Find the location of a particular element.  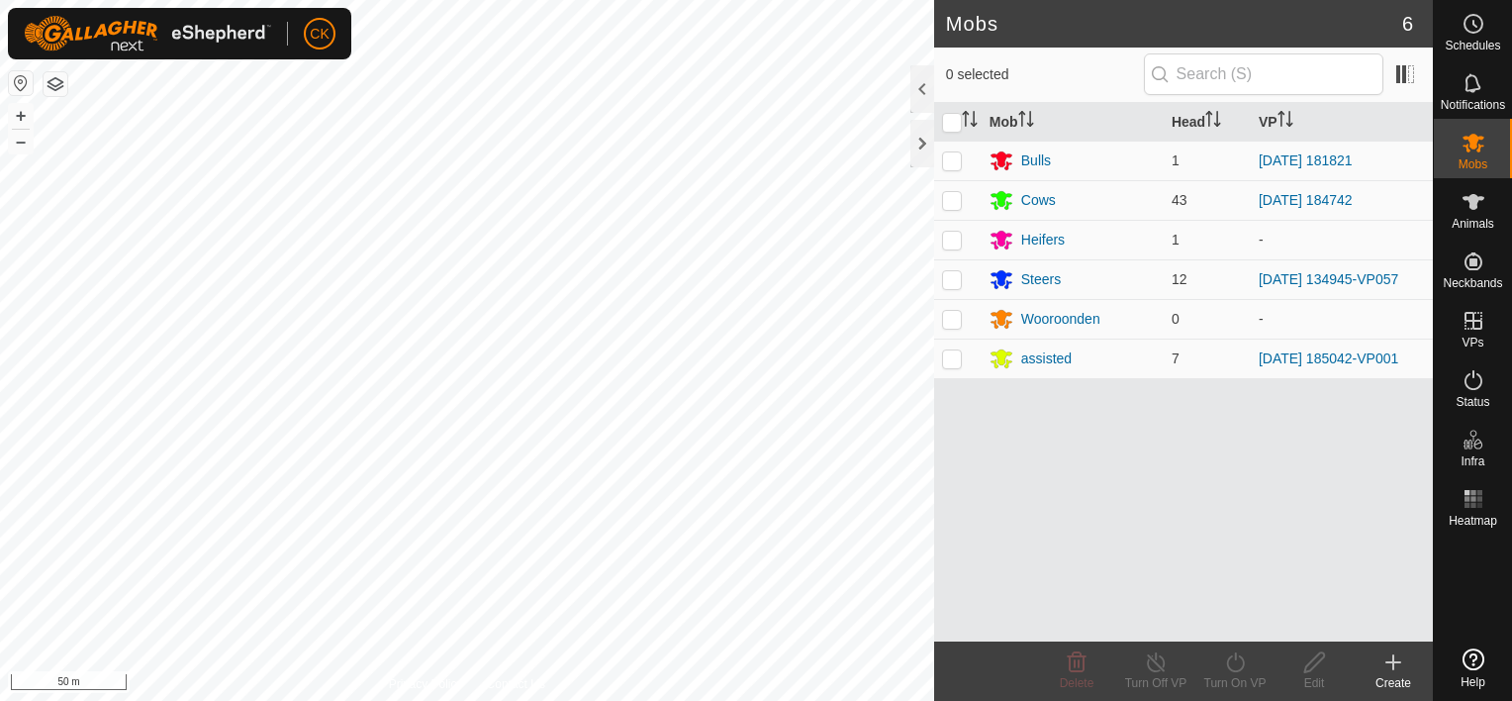

span: VPs is located at coordinates (1472, 342).